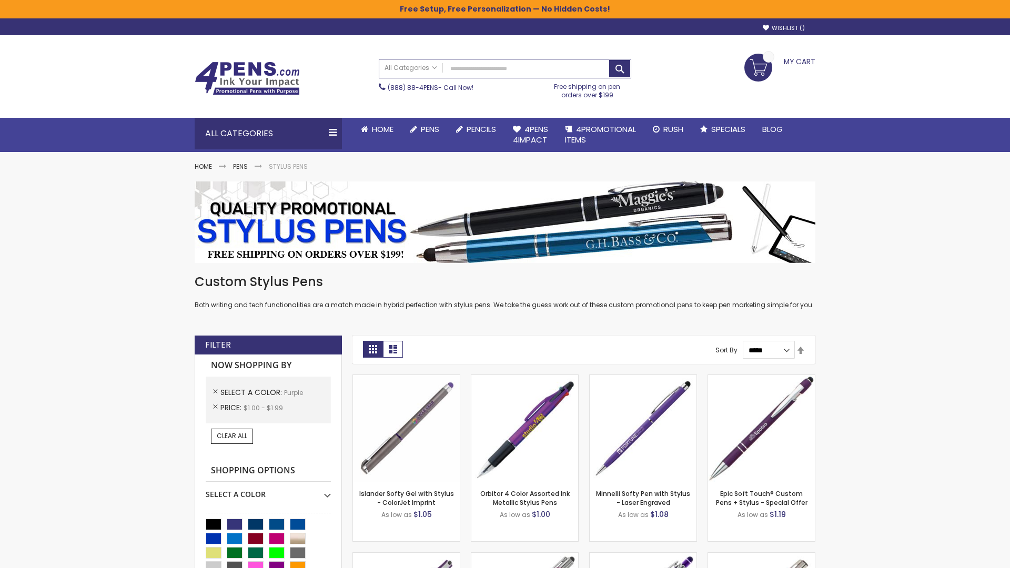 This screenshot has height=568, width=1010. I want to click on strong: Filter, so click(218, 345).